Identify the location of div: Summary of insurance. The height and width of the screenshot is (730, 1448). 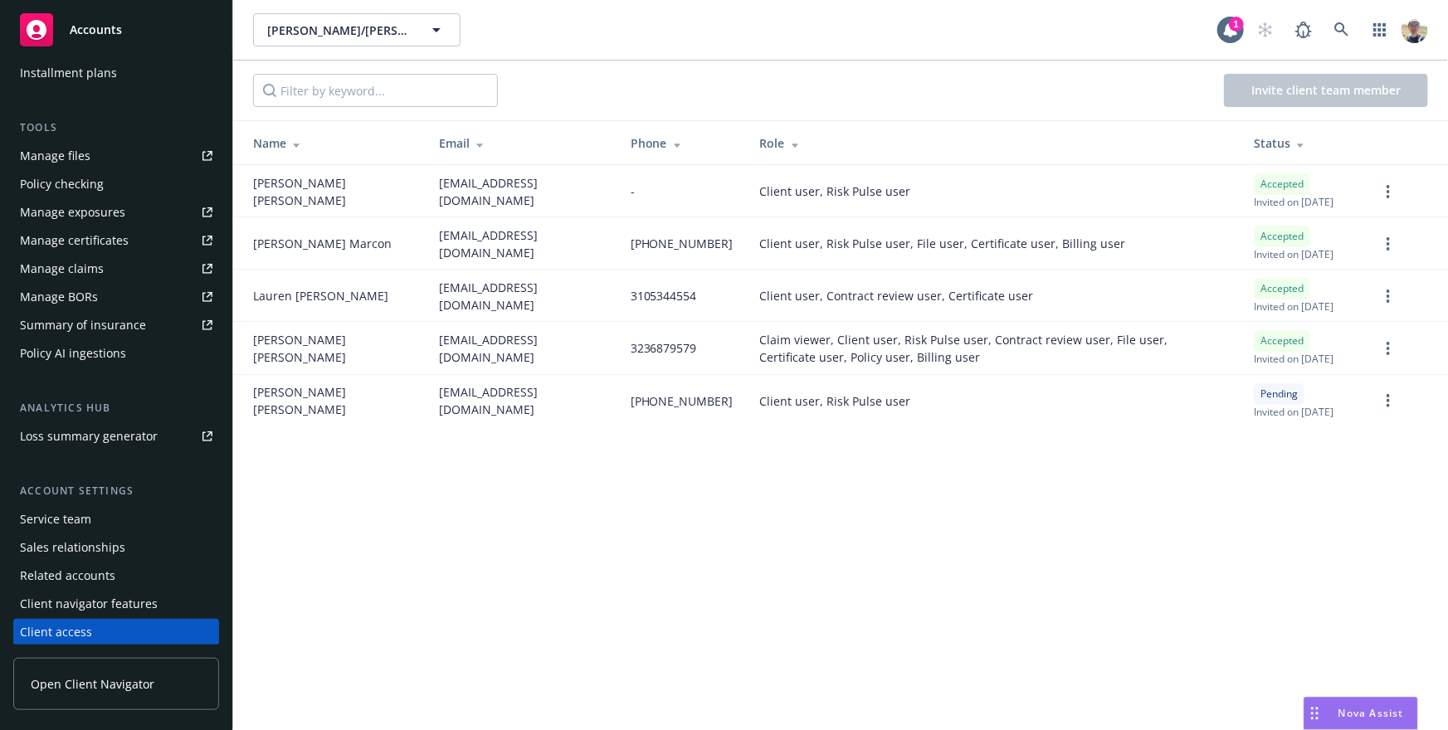
(83, 325).